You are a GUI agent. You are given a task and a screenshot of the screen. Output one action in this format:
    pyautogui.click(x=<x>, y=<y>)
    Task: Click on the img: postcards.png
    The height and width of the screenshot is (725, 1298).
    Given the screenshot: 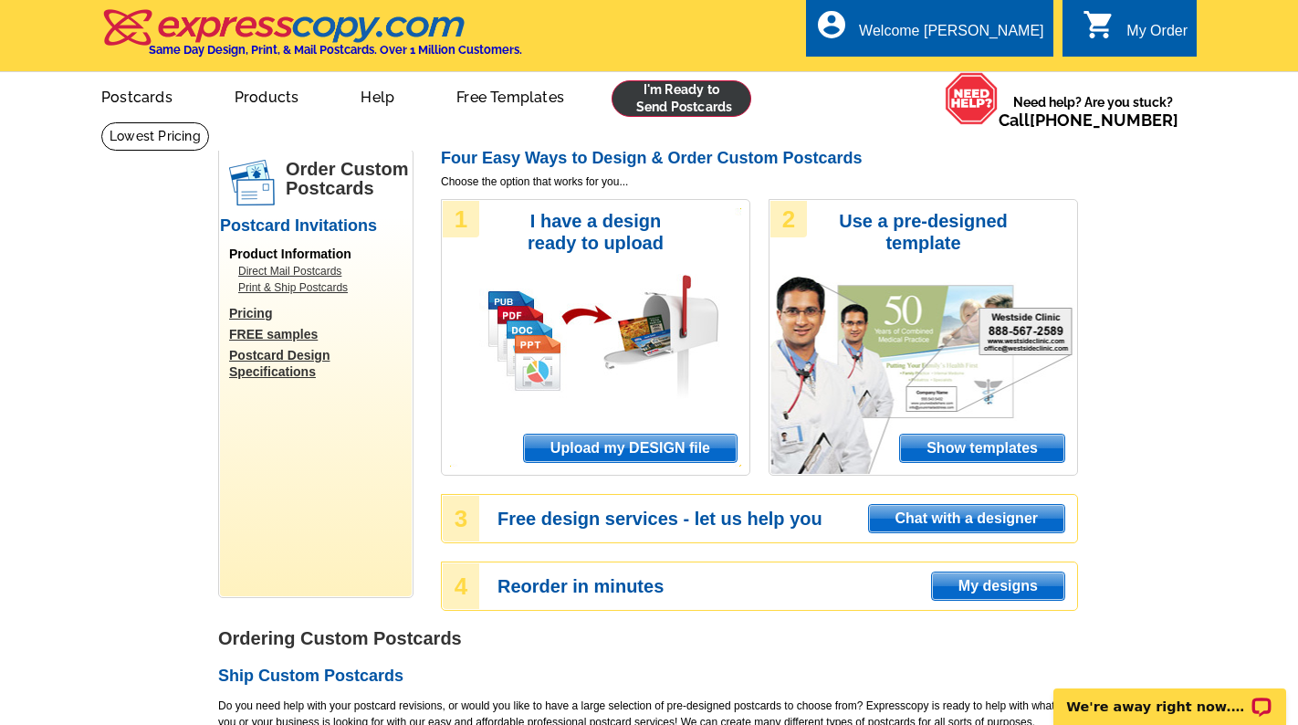 What is the action you would take?
    pyautogui.click(x=252, y=183)
    